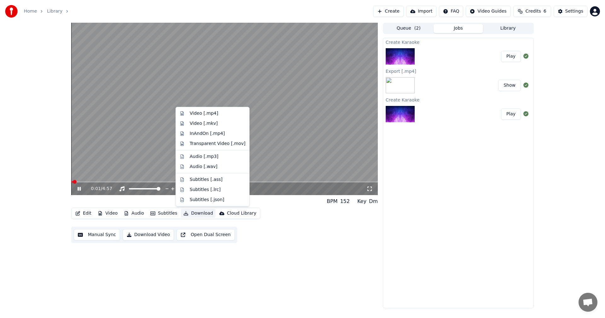 The image size is (605, 318). What do you see at coordinates (96, 189) in the screenshot?
I see `span: 0:01` at bounding box center [96, 189].